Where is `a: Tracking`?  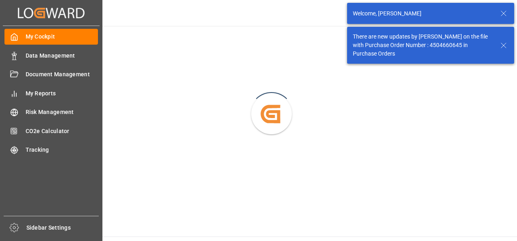
a: Tracking is located at coordinates (51, 150).